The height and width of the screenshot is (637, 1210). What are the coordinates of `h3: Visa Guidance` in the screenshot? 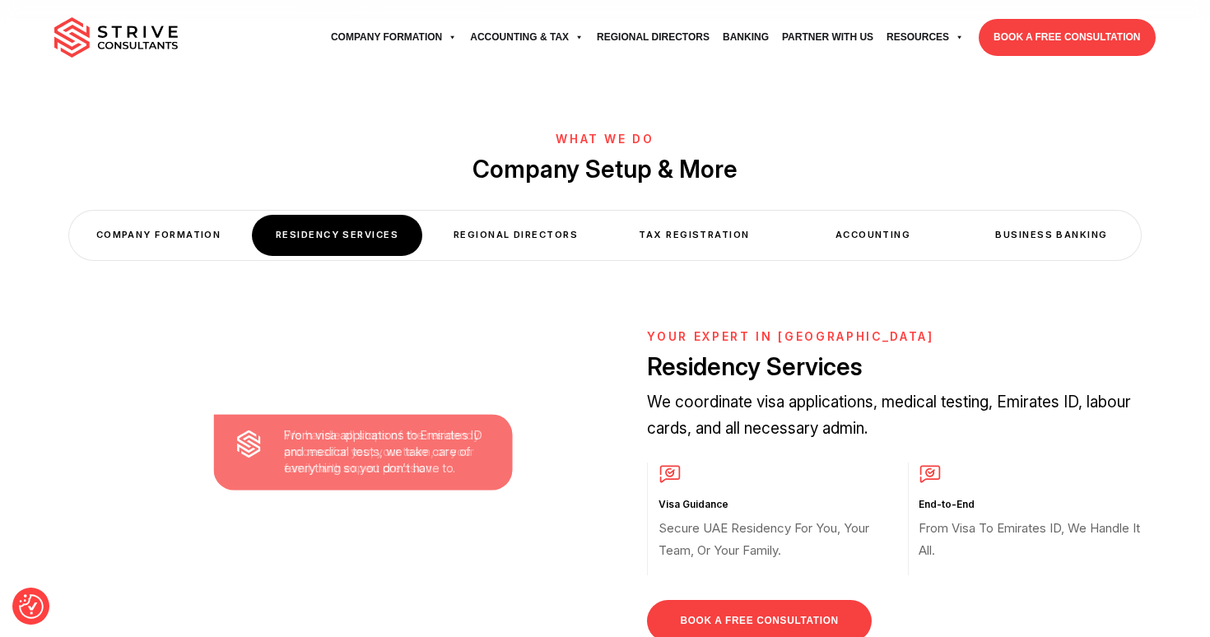 It's located at (778, 505).